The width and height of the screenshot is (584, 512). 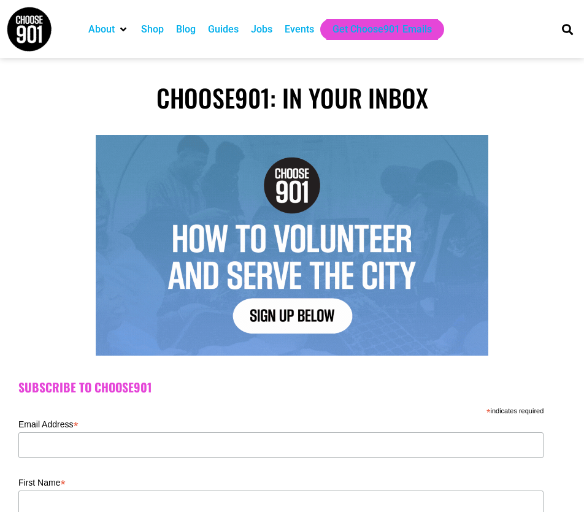 I want to click on label: Email Address, so click(x=281, y=423).